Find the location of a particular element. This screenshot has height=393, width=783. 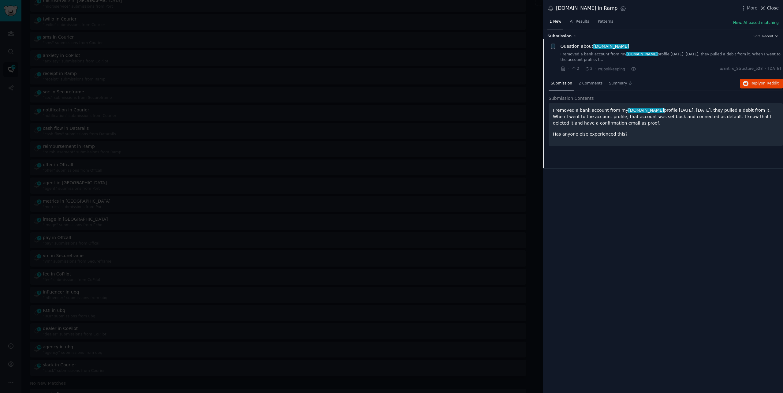

span: 1 is located at coordinates (575, 36).